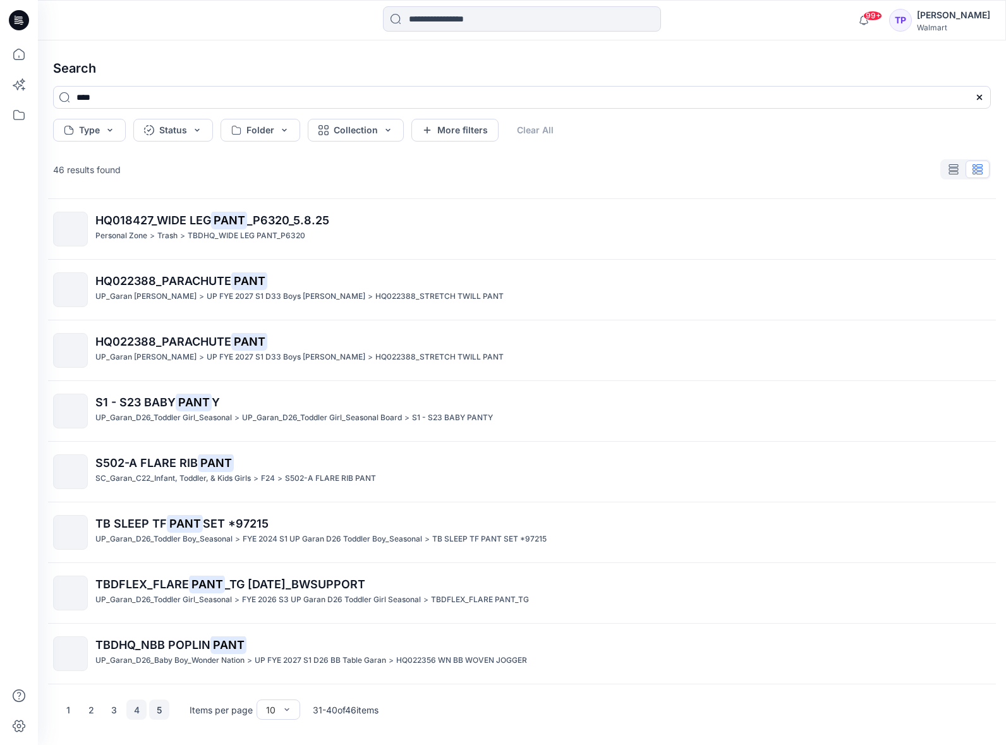  Describe the element at coordinates (153, 645) in the screenshot. I see `span: TBDHQ_NBB POPLIN` at that location.